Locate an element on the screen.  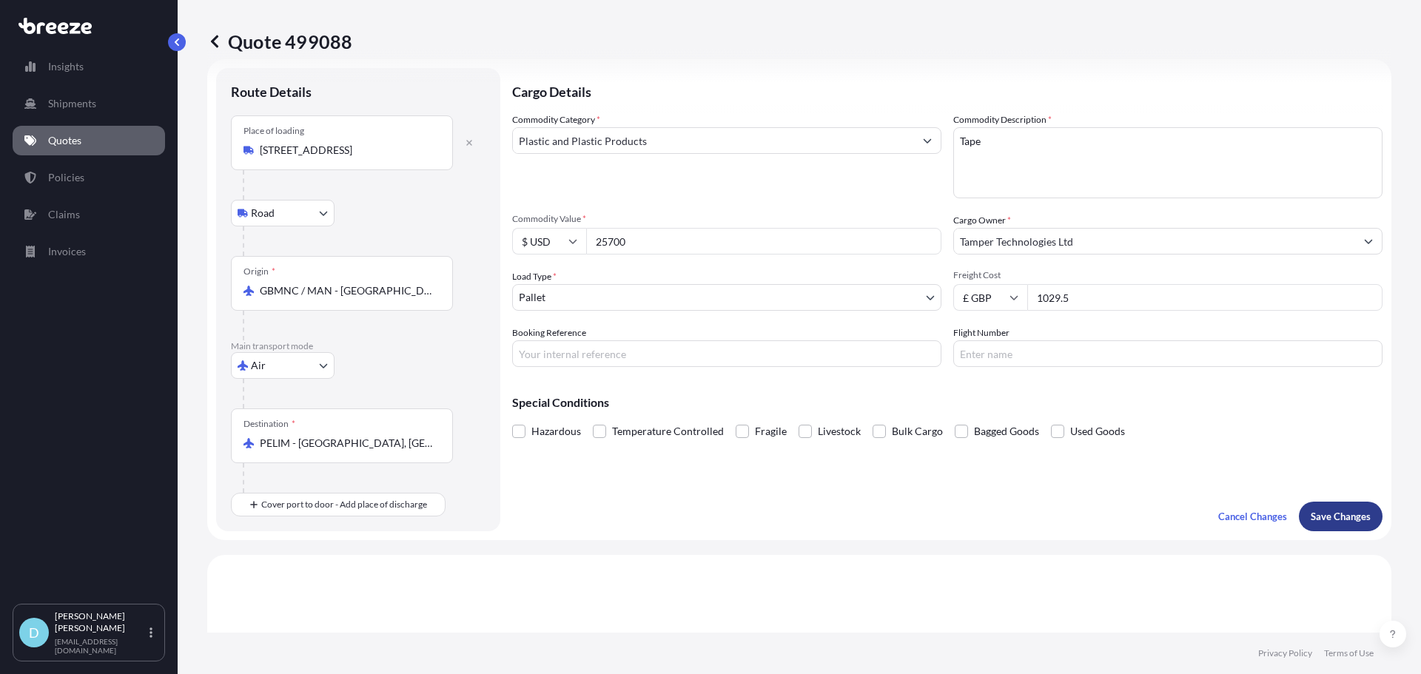
a: Quotes is located at coordinates (89, 141).